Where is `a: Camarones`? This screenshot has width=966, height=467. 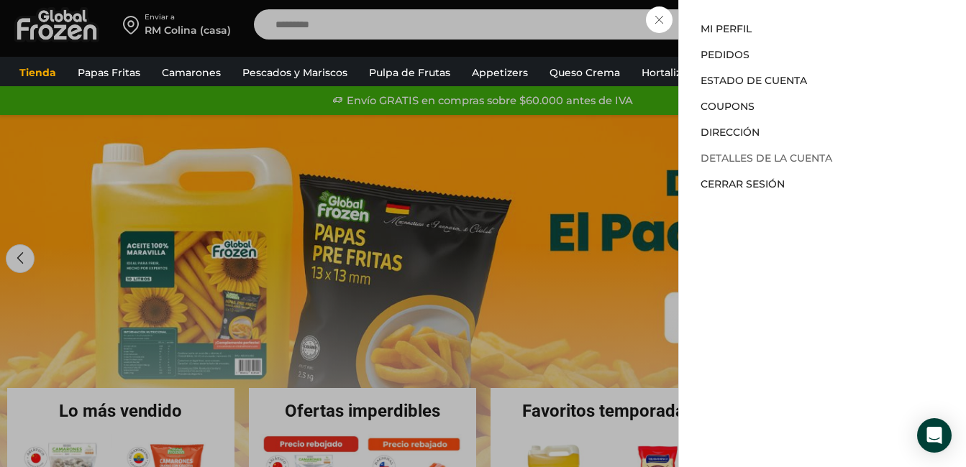
a: Camarones is located at coordinates (191, 73).